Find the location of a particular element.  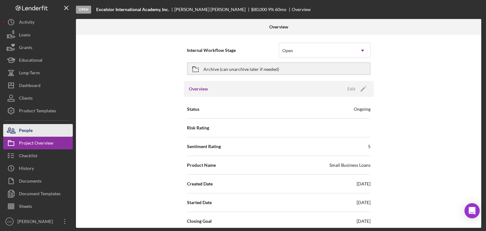

div: Long-Term is located at coordinates (29, 73).